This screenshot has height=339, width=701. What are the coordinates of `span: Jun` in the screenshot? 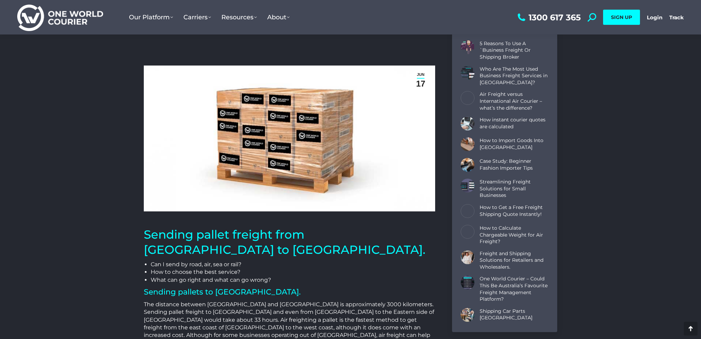 It's located at (421, 74).